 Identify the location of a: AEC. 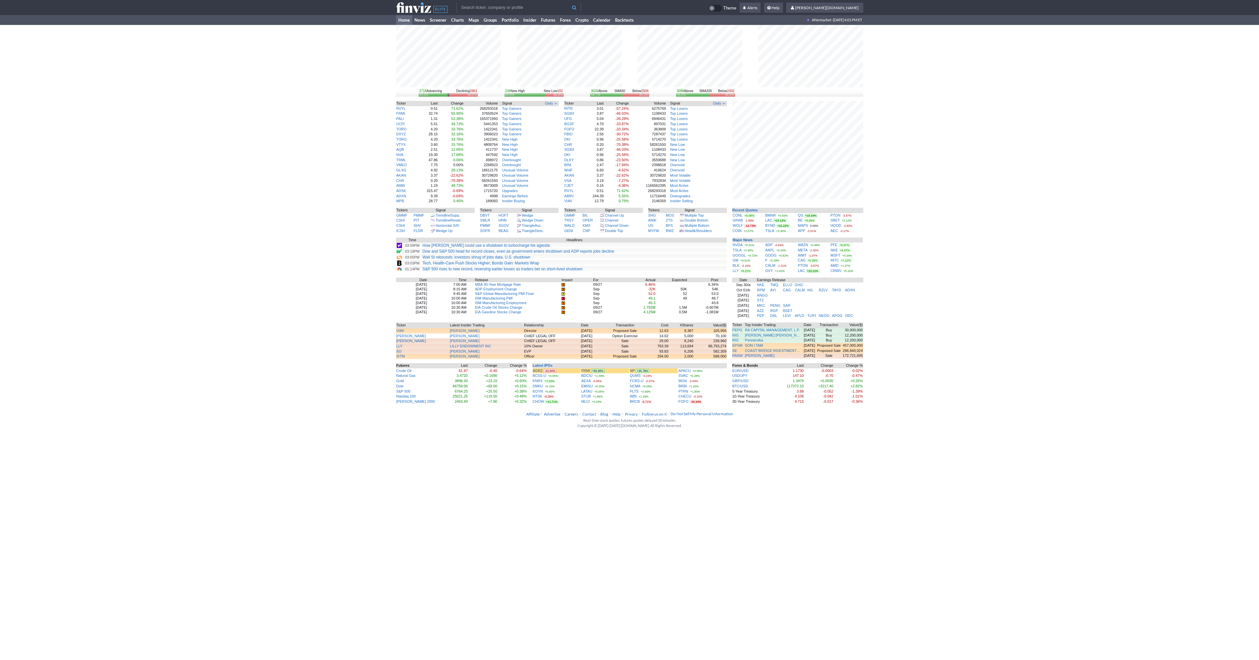
(834, 231).